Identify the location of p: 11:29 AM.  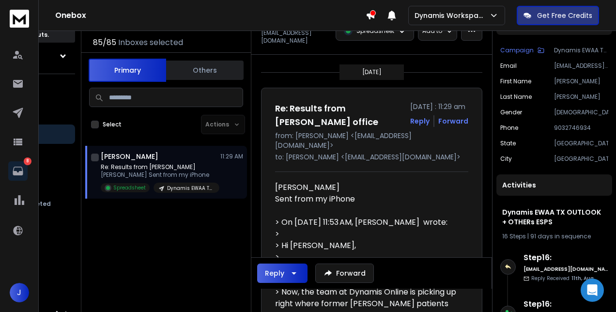
(232, 156).